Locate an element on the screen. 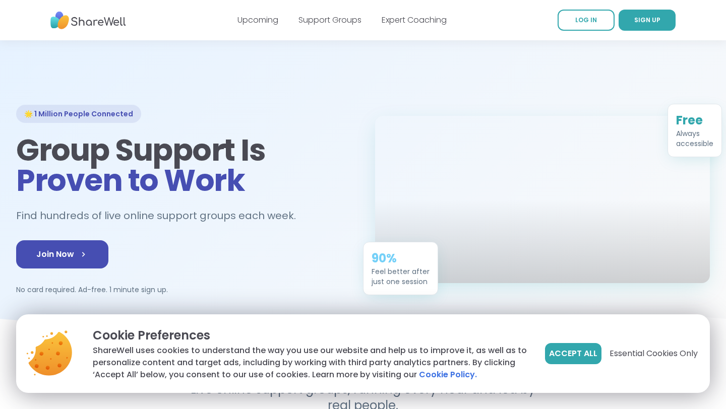 The width and height of the screenshot is (726, 409). span: Join Now is located at coordinates (62, 254).